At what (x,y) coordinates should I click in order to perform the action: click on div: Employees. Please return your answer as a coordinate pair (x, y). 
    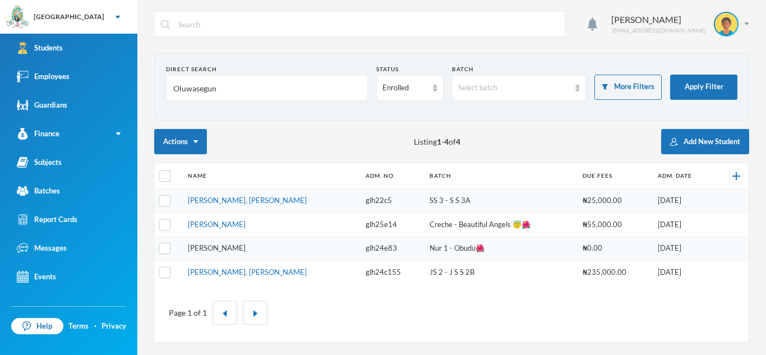
    Looking at the image, I should click on (43, 76).